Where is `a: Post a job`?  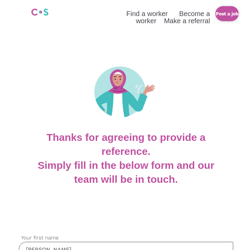
a: Post a job is located at coordinates (227, 14).